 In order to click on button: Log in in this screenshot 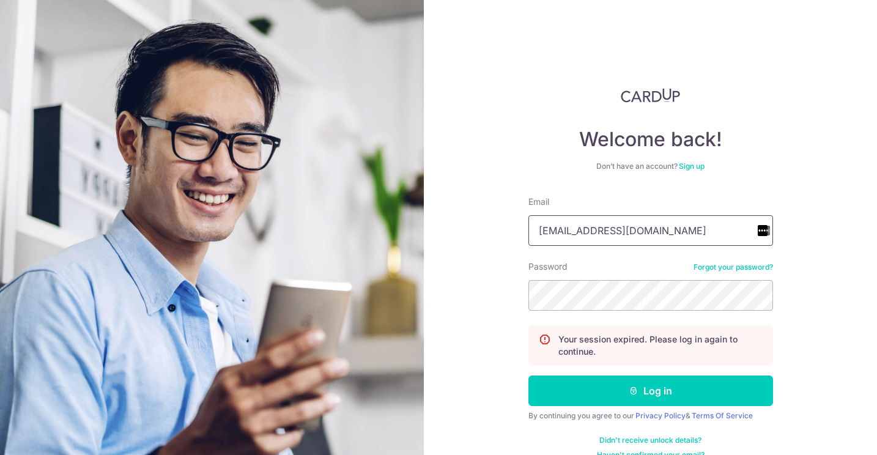, I will do `click(651, 391)`.